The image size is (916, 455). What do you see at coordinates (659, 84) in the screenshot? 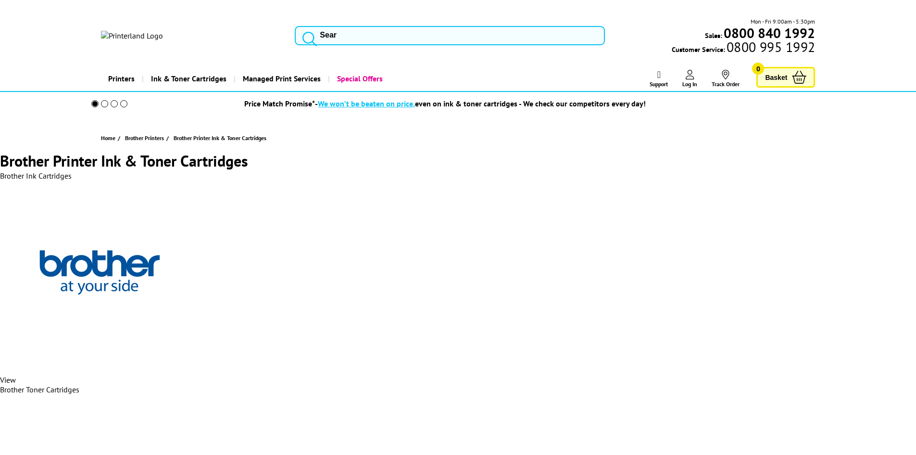
I see `span: Support` at bounding box center [659, 84].